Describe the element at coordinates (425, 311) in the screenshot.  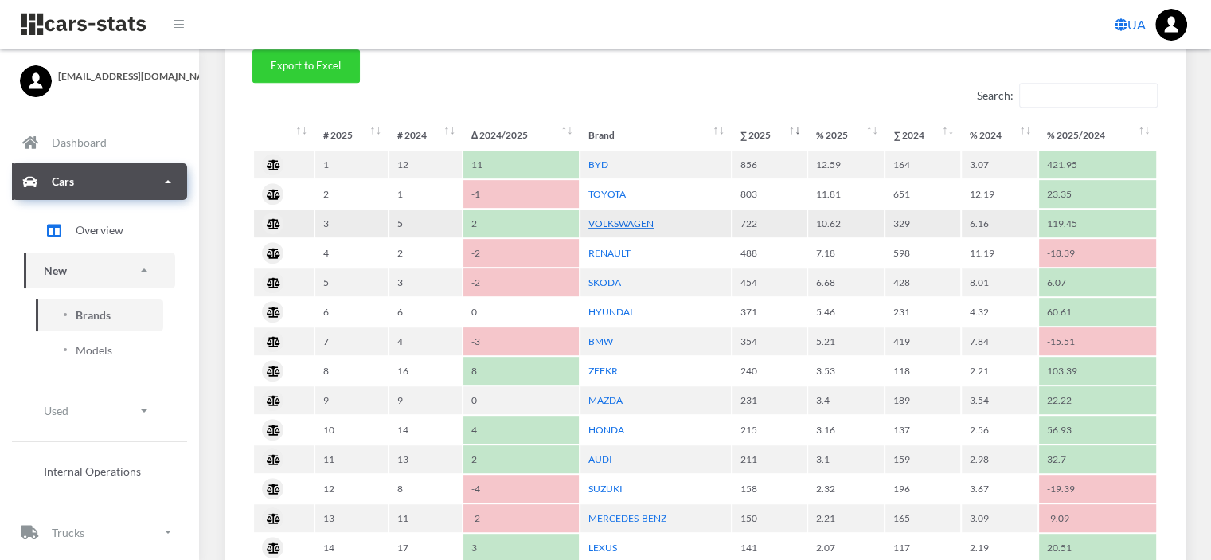
I see `td: 6` at that location.